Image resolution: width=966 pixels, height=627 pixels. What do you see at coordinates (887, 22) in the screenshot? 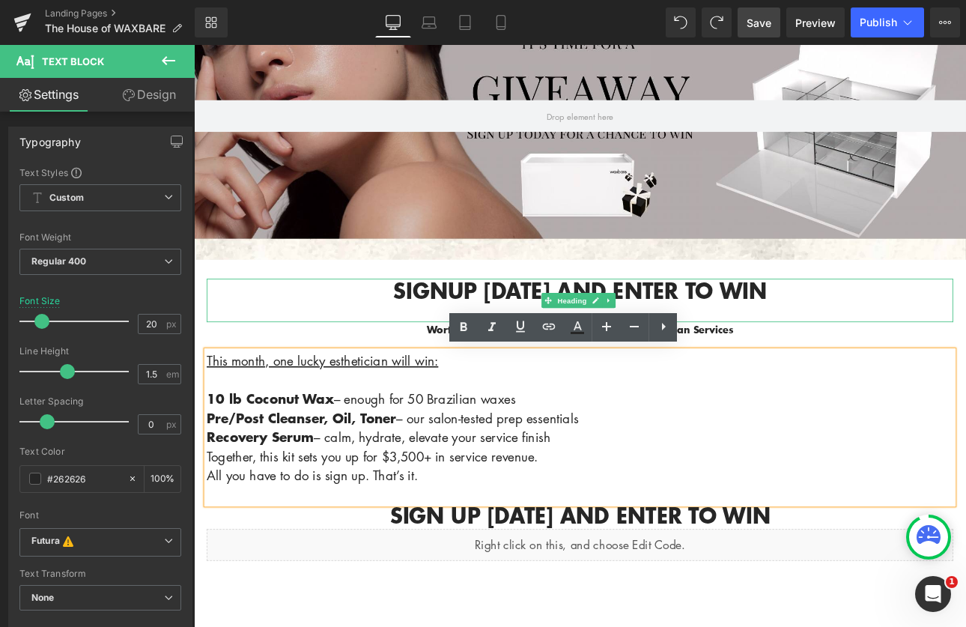
I see `button: Publish` at bounding box center [887, 22].